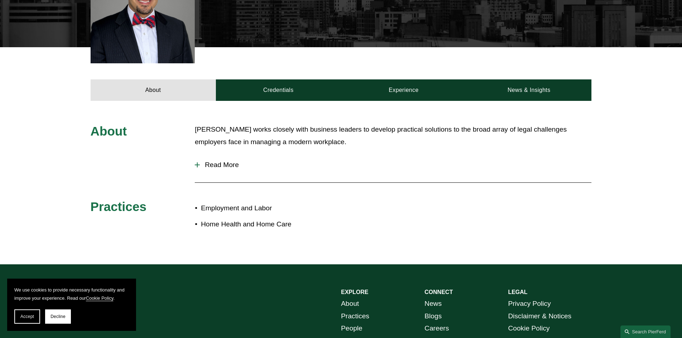 Image resolution: width=682 pixels, height=338 pixels. Describe the element at coordinates (58, 317) in the screenshot. I see `span: Decline` at that location.